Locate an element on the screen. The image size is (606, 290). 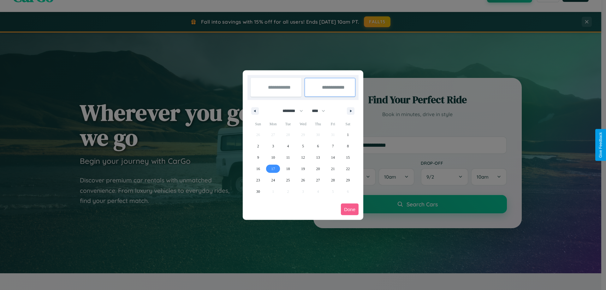
button: Done is located at coordinates (349, 209).